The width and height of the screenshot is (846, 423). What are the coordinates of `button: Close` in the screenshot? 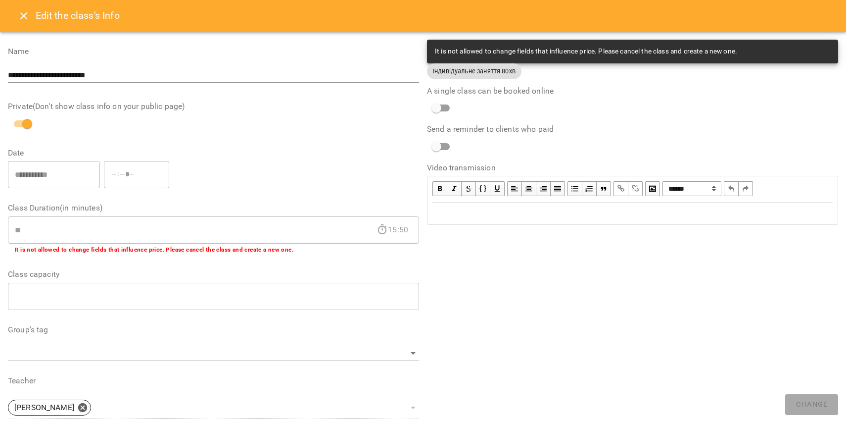 It's located at (24, 16).